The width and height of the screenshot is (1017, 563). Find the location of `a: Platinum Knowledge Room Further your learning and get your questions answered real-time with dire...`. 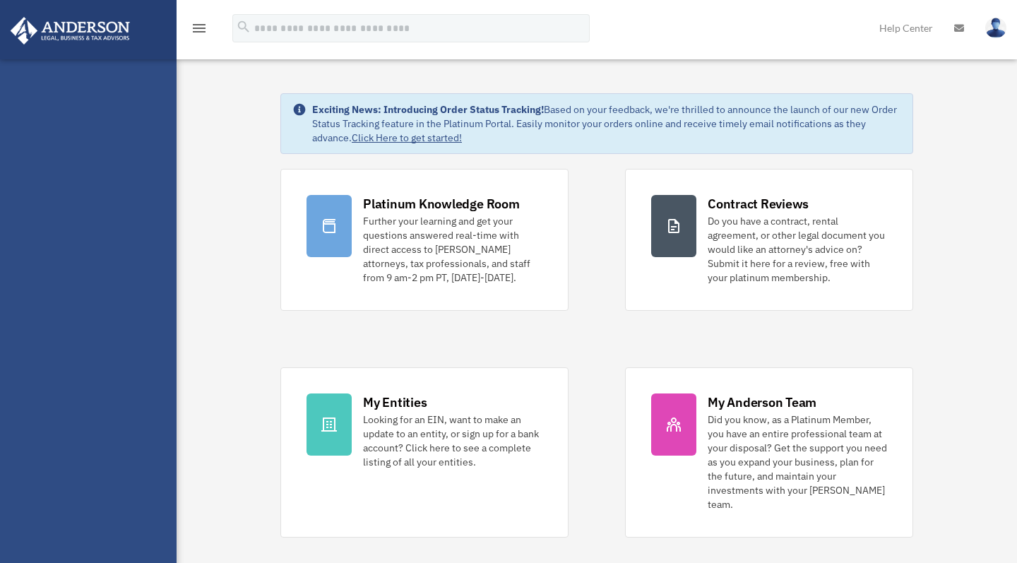

a: Platinum Knowledge Room Further your learning and get your questions answered real-time with dire... is located at coordinates (424, 239).